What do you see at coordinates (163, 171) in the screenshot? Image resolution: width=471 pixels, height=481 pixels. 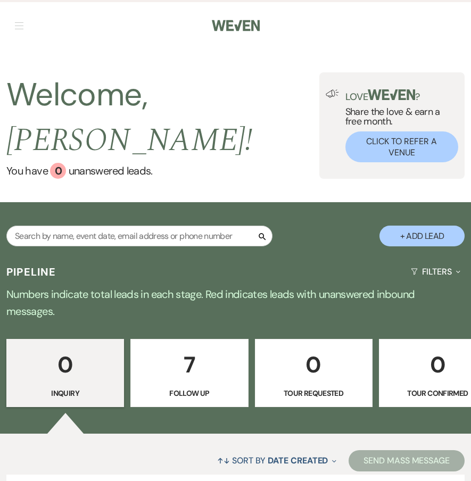 I see `a: You have 0 unanswered leads.` at bounding box center [163, 171].